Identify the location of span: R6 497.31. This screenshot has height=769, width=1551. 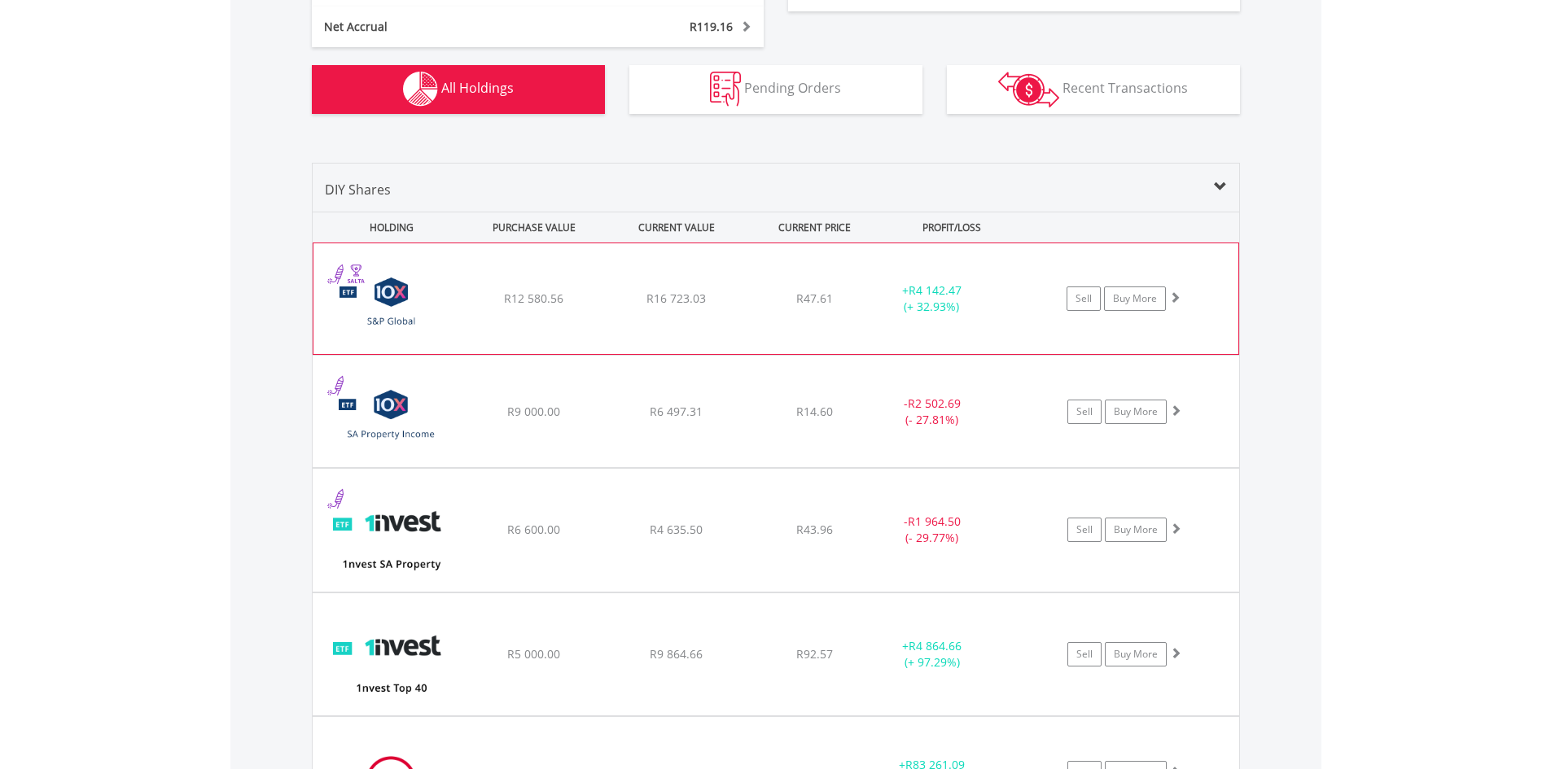
(676, 411).